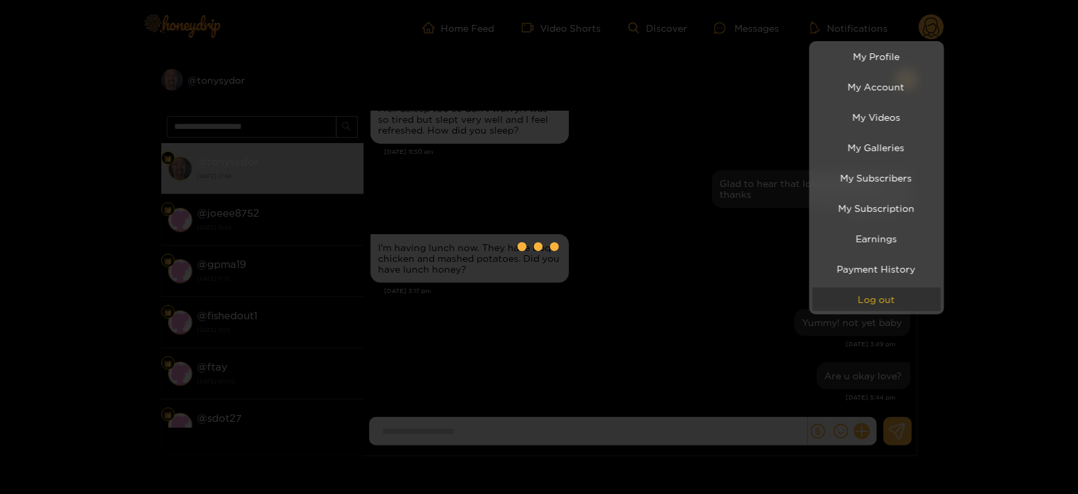  I want to click on a: My Galleries, so click(877, 147).